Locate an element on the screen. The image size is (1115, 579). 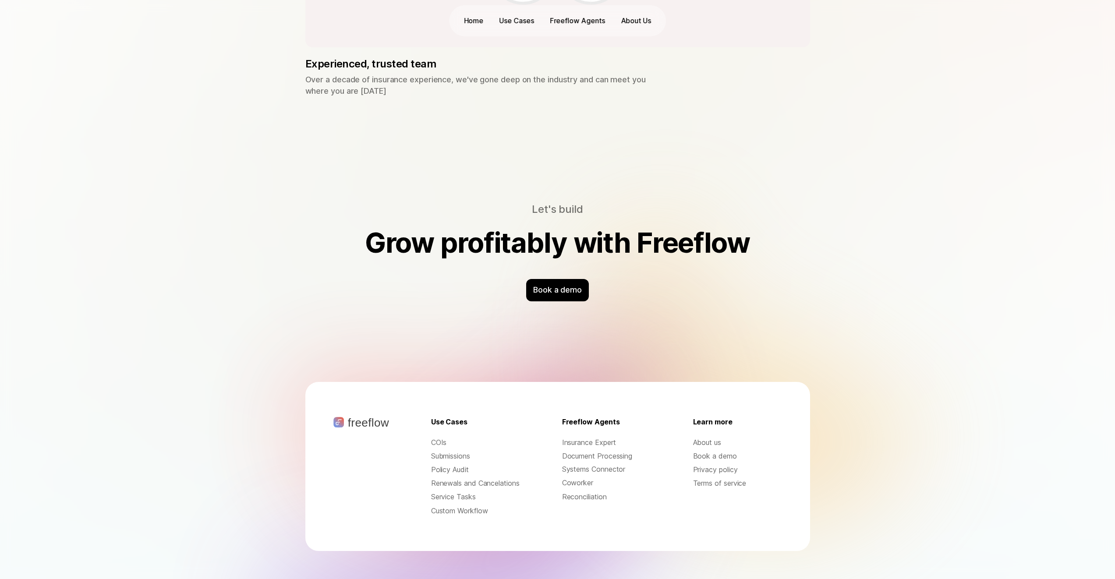
button: Custom Workflow is located at coordinates (475, 511).